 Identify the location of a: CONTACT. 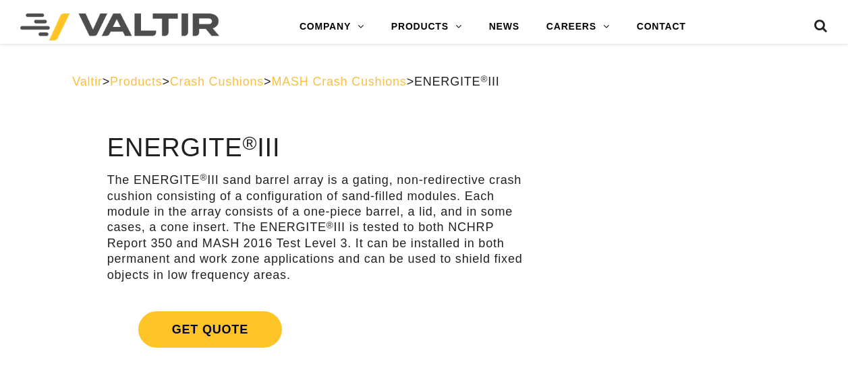
(661, 27).